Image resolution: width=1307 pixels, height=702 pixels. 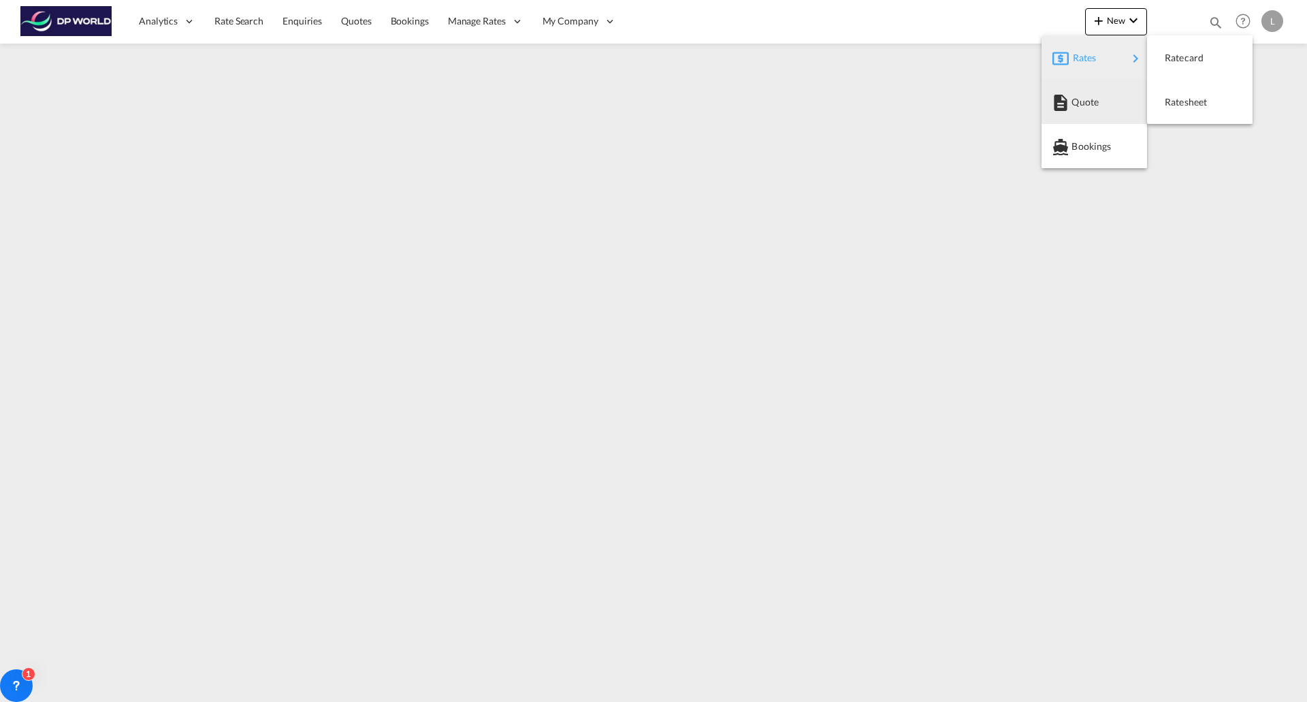 I want to click on button: Quote, so click(x=1094, y=101).